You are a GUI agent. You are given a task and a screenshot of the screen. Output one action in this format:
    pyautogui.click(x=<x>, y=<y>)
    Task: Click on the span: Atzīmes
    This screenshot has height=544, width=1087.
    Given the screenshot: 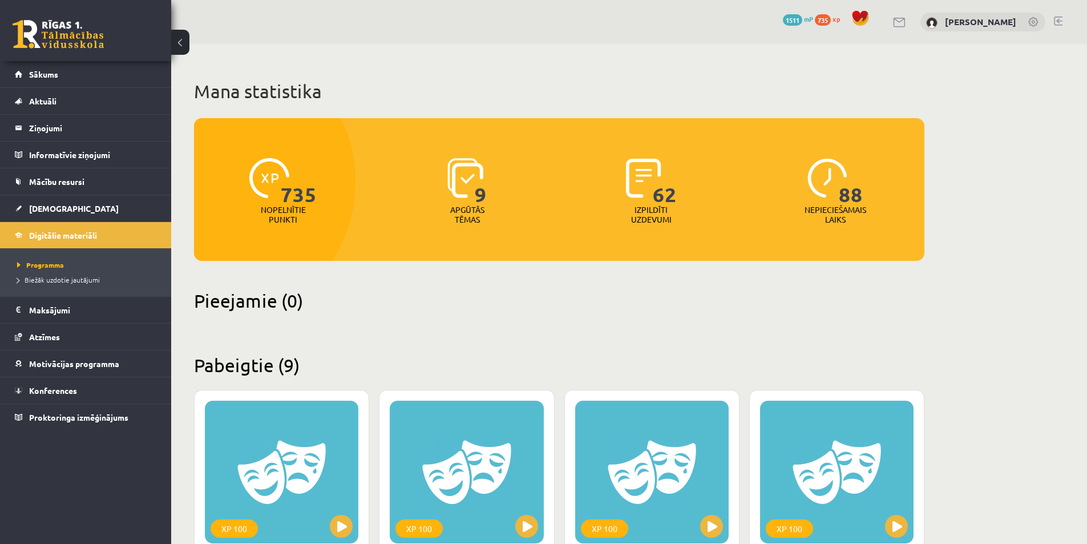 What is the action you would take?
    pyautogui.click(x=45, y=337)
    